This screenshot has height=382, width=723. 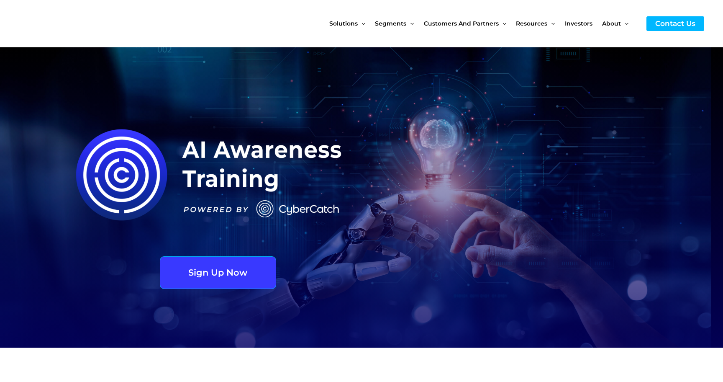 I want to click on span: Solutions, so click(x=343, y=23).